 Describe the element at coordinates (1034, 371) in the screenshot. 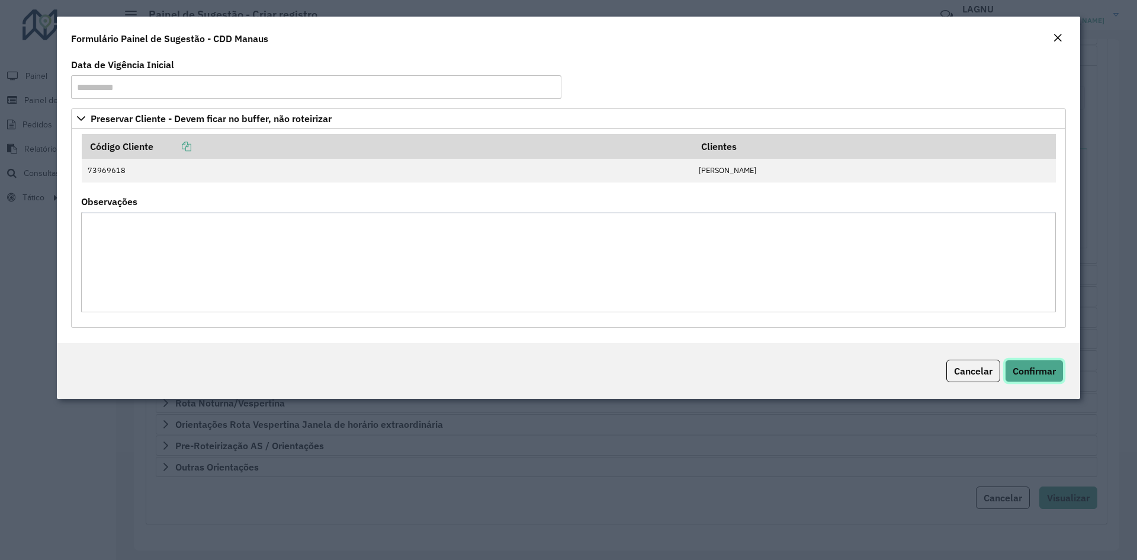

I see `span: Confirmar` at that location.